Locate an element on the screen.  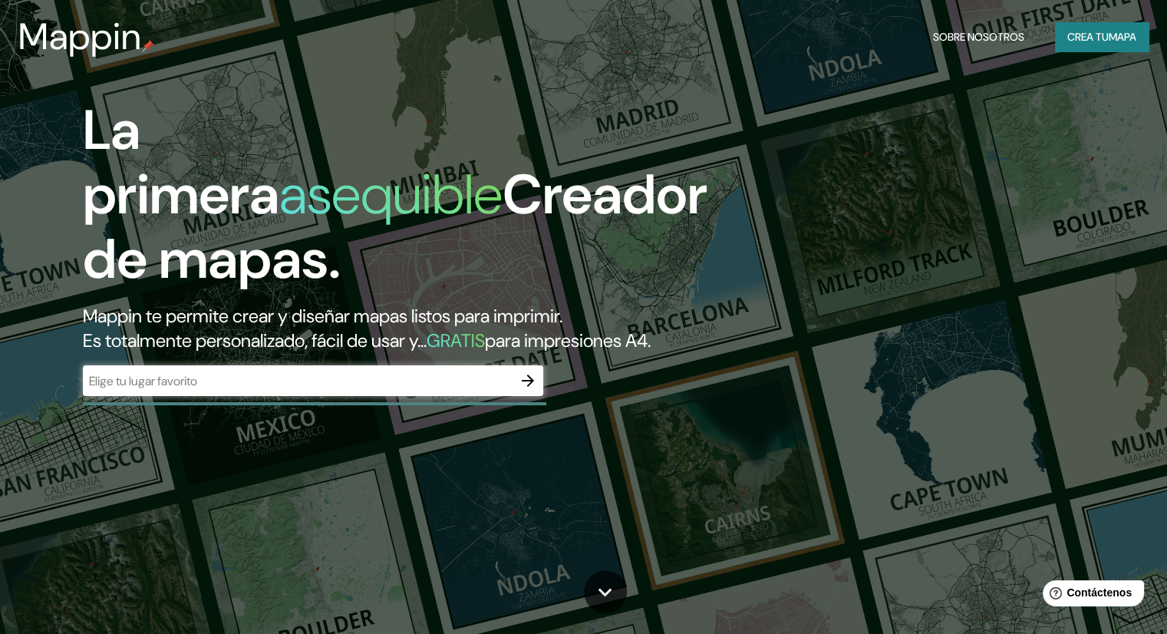
font: Contáctenos is located at coordinates (68, 18).